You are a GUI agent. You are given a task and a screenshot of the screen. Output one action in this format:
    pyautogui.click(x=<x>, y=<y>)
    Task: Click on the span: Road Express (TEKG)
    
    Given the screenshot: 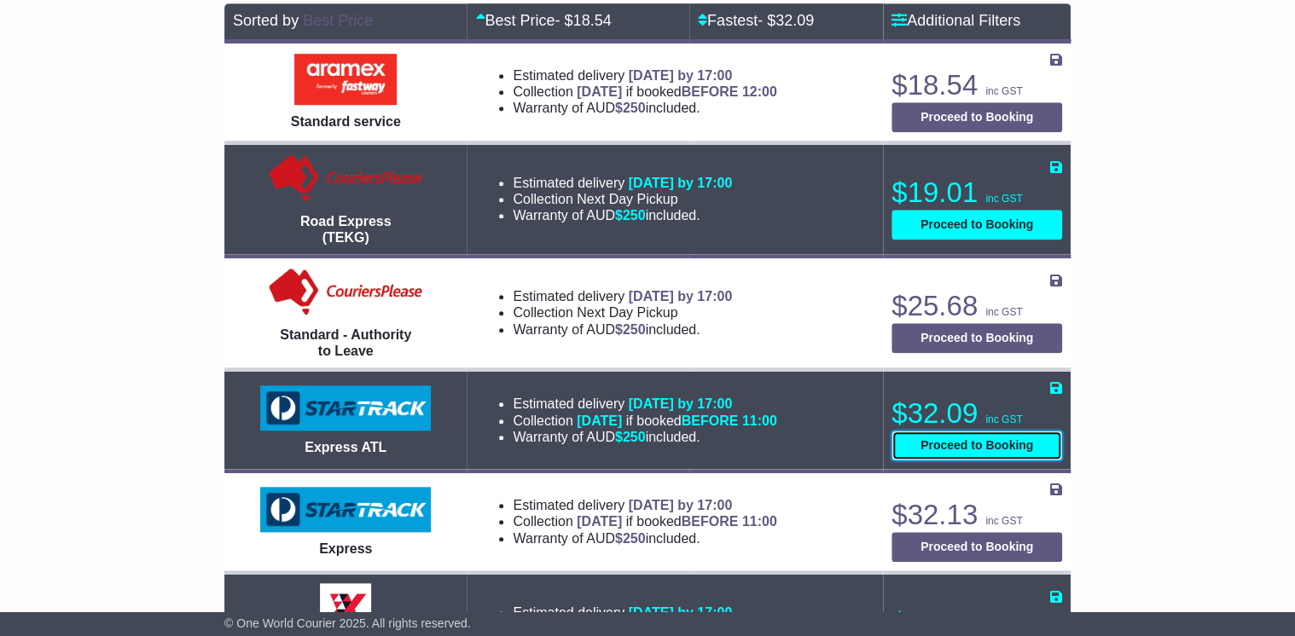 What is the action you would take?
    pyautogui.click(x=345, y=229)
    